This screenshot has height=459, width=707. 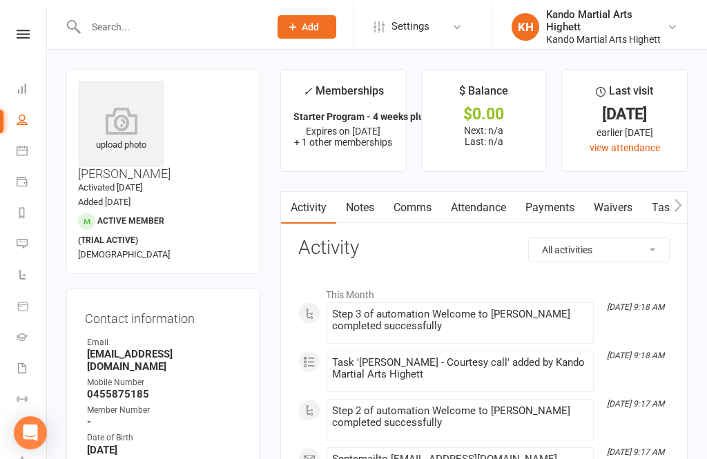 I want to click on a: People, so click(x=32, y=117).